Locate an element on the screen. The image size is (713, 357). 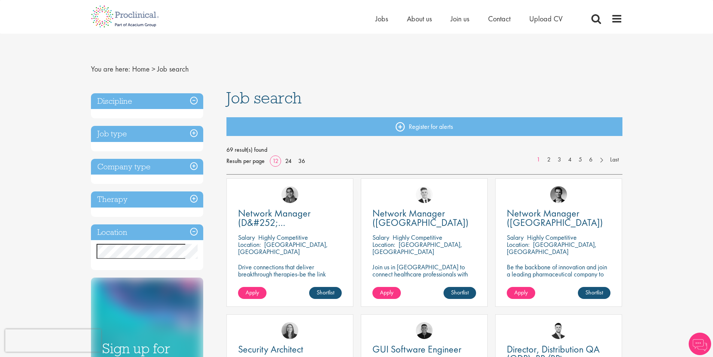
span: Results per page is located at coordinates (245, 161).